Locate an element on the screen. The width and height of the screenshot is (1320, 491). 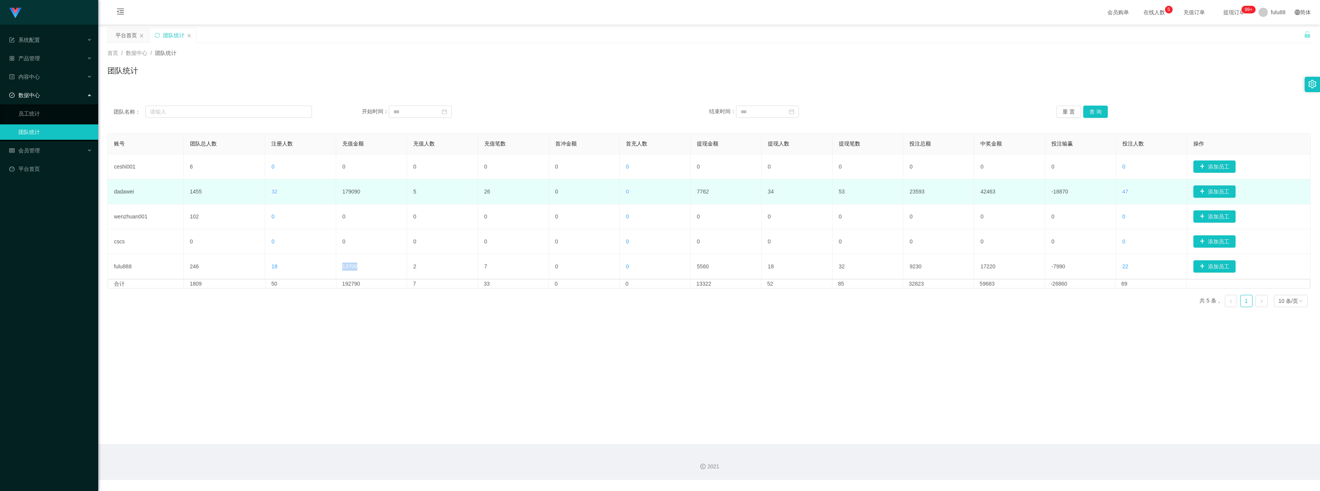
i: 图标: unlock is located at coordinates (1308, 35).